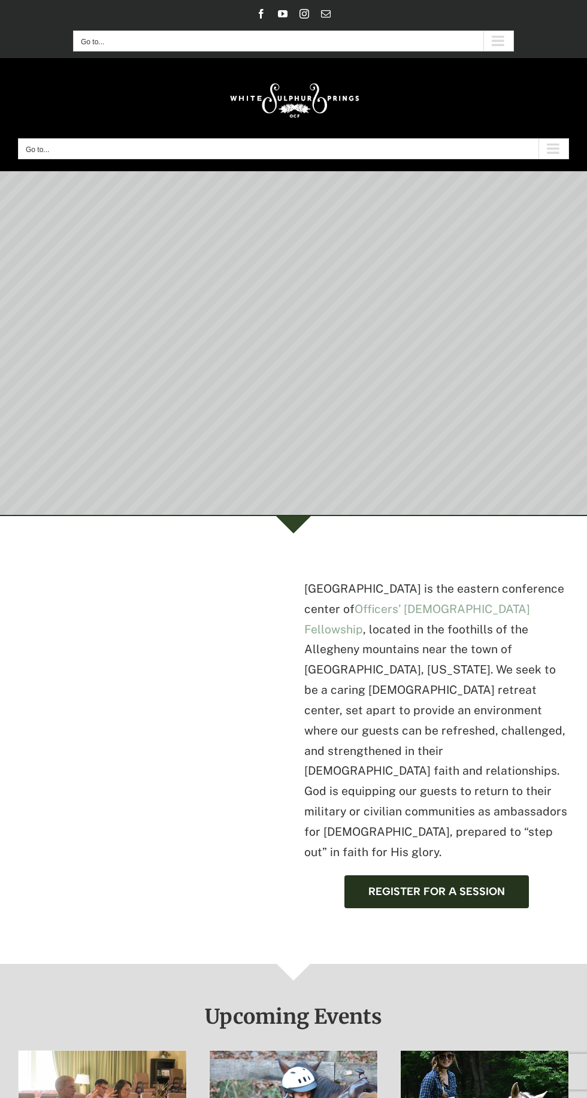 This screenshot has width=587, height=1098. Describe the element at coordinates (326, 14) in the screenshot. I see `a: Email` at that location.